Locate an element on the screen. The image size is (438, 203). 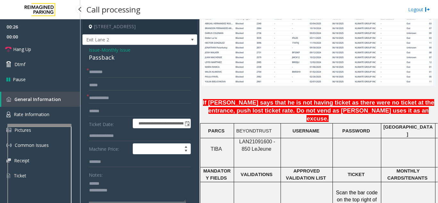
span: PARCS is located at coordinates (216, 131).